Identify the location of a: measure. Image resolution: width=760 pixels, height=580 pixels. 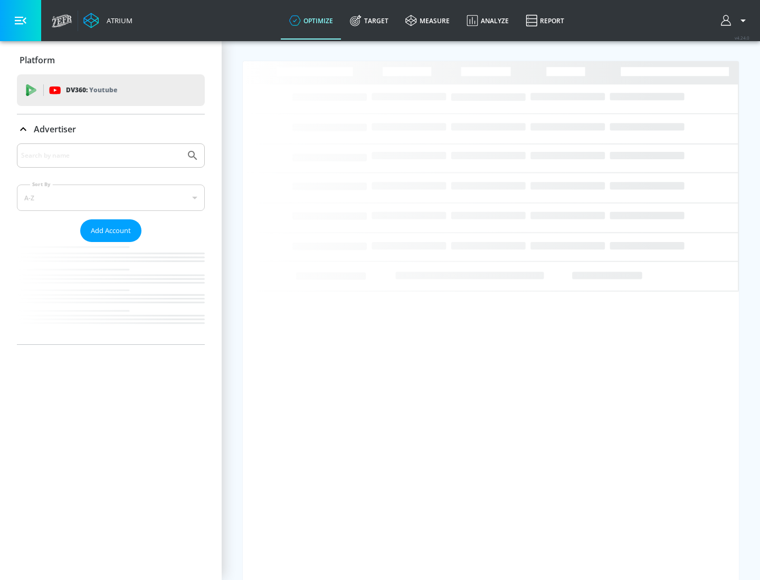
(427, 21).